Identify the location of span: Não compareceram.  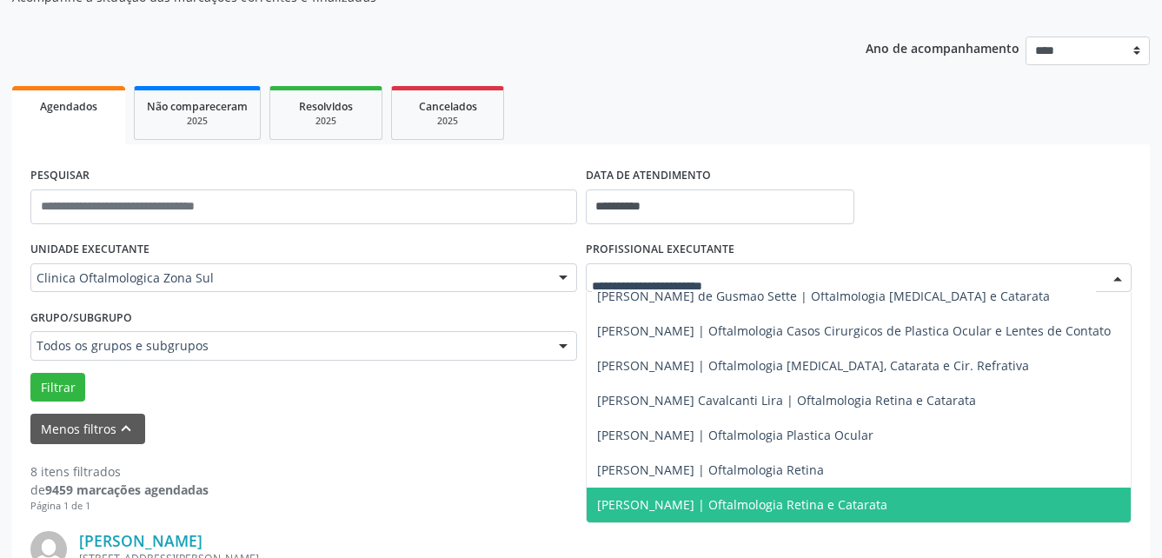
(197, 106).